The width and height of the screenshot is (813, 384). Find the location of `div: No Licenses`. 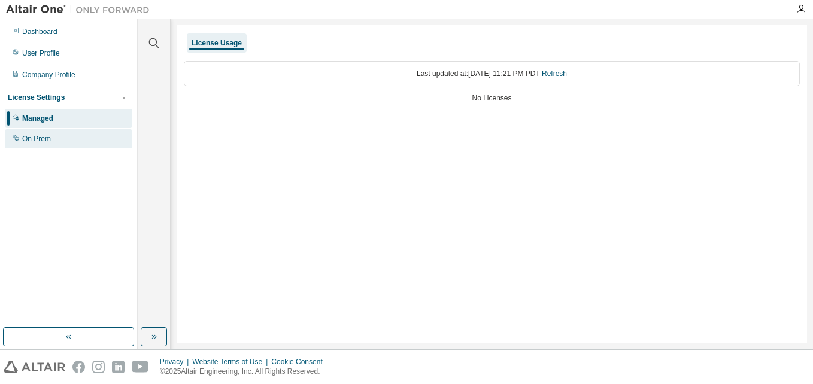

div: No Licenses is located at coordinates (491, 98).